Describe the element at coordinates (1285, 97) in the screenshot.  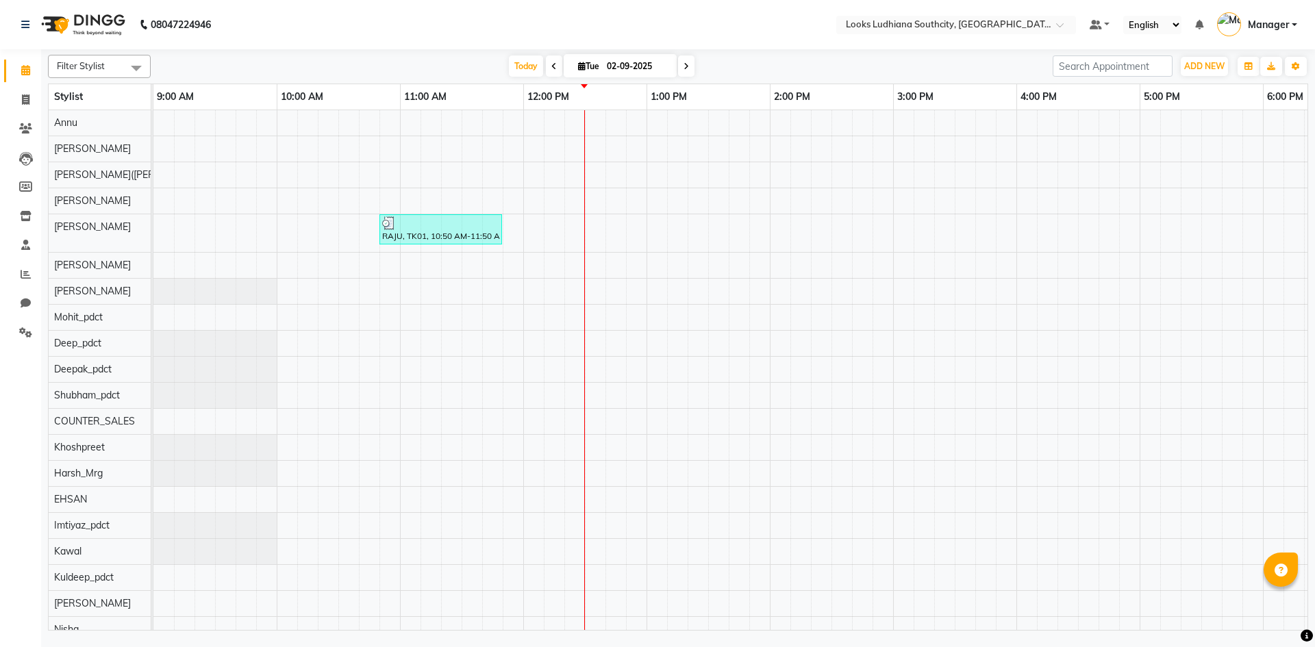
I see `a: 6:00 PM` at that location.